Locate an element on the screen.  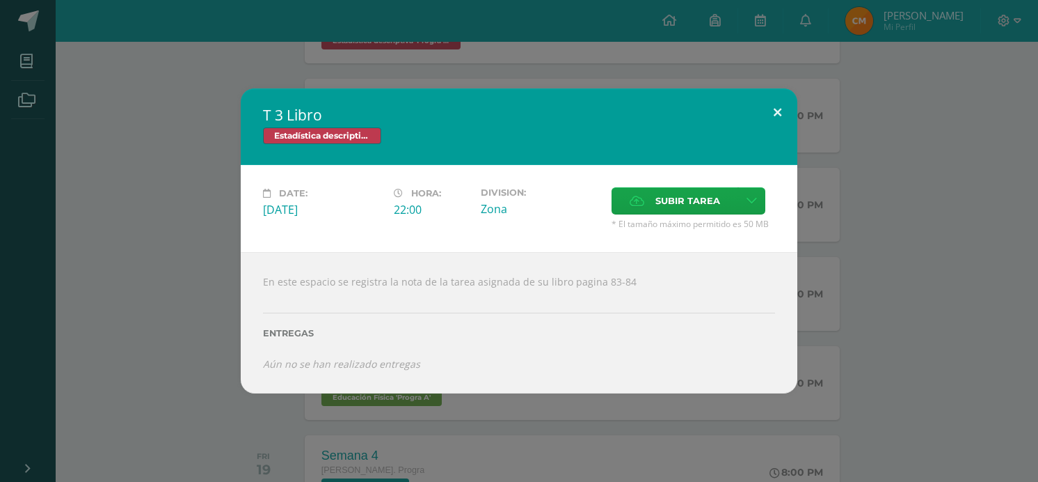
h2: T 3 Libro is located at coordinates (519, 115).